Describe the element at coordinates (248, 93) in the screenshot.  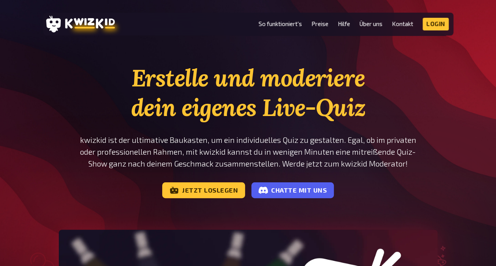
I see `h1: Erstelle und moderiere dein eigenes Live-Quiz` at that location.